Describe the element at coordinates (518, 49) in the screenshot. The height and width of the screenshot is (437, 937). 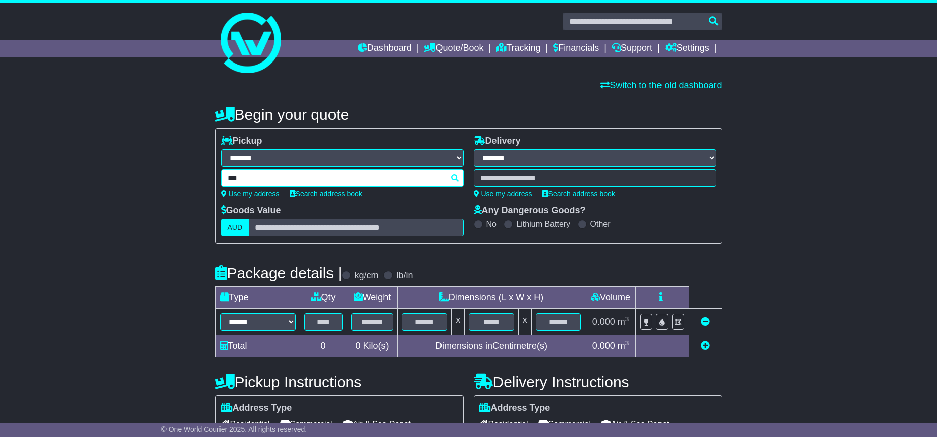
I see `a: Tracking` at that location.